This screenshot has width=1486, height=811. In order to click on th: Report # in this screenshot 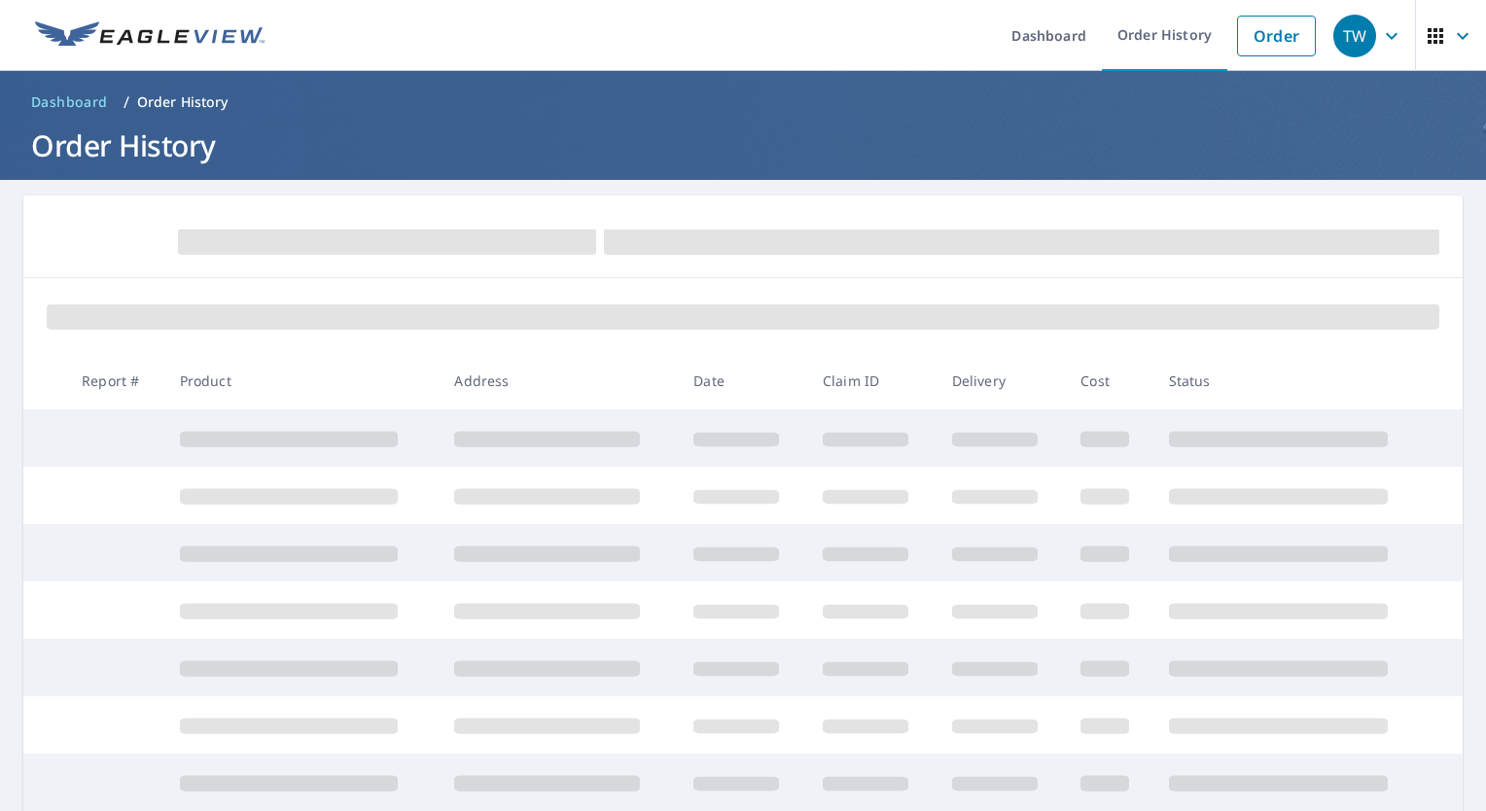, I will do `click(115, 380)`.